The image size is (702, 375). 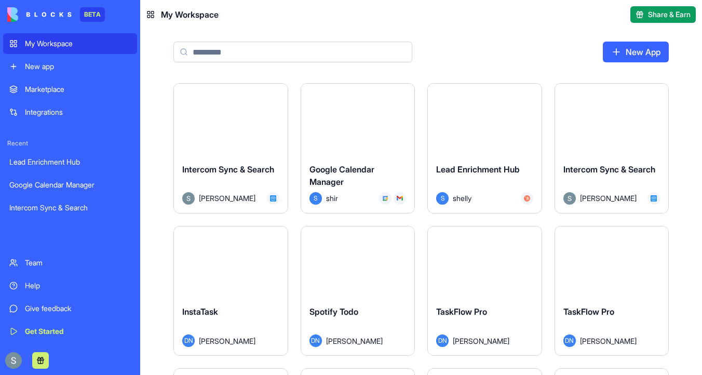 What do you see at coordinates (332, 198) in the screenshot?
I see `span: shir` at bounding box center [332, 198].